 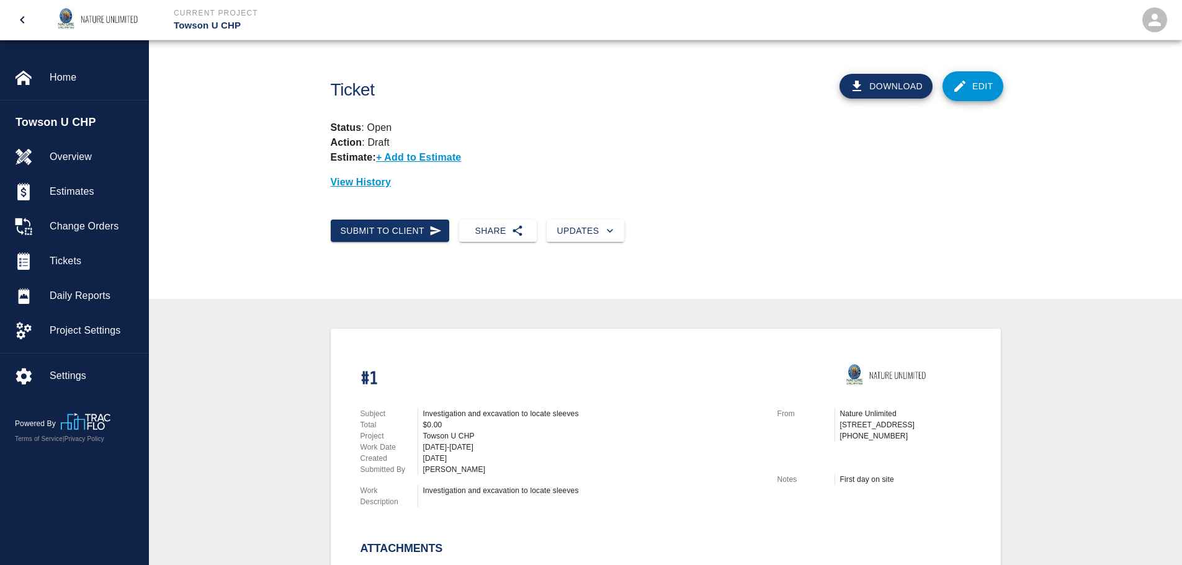 I want to click on div: $0.00, so click(x=592, y=425).